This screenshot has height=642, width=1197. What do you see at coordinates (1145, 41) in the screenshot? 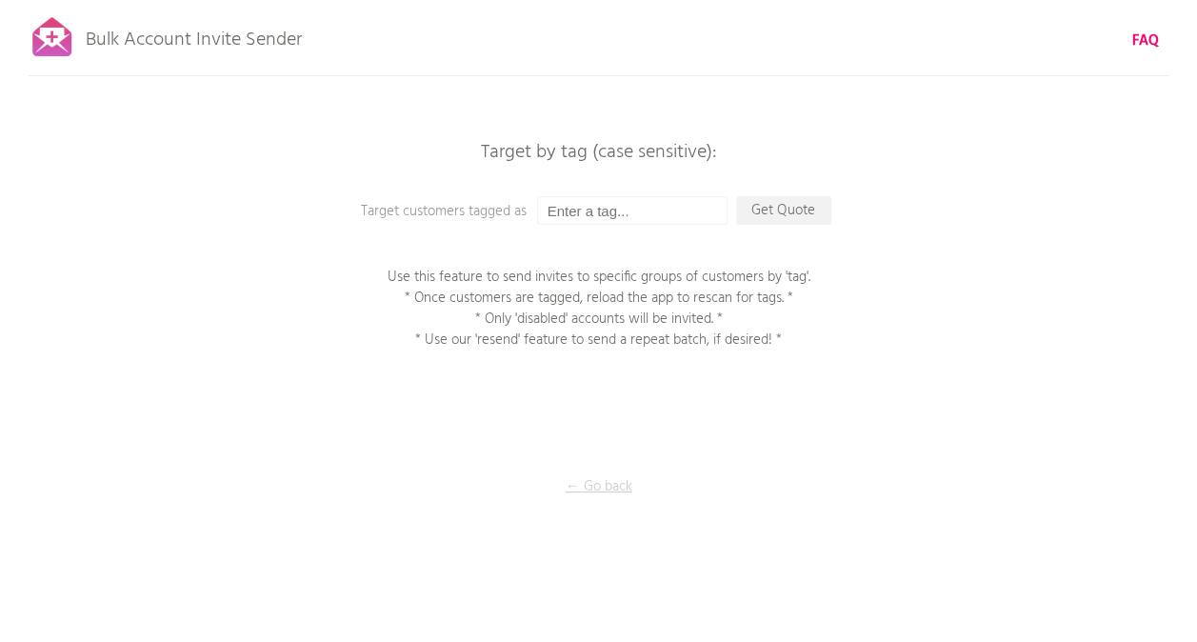
I see `b: FAQ` at bounding box center [1145, 41].